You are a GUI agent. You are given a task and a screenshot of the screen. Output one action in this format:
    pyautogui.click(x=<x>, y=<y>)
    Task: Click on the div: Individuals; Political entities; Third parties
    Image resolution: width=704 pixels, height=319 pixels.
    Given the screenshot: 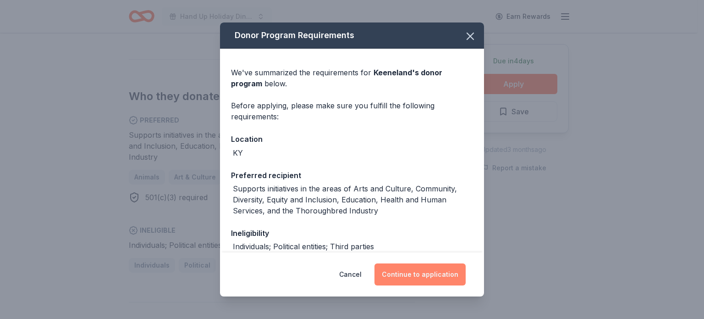 What is the action you would take?
    pyautogui.click(x=304, y=246)
    